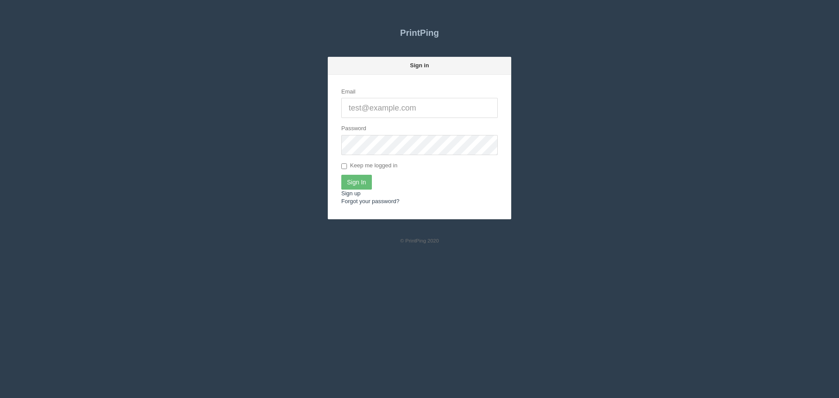 The height and width of the screenshot is (398, 839). I want to click on label: Keep me logged in, so click(369, 166).